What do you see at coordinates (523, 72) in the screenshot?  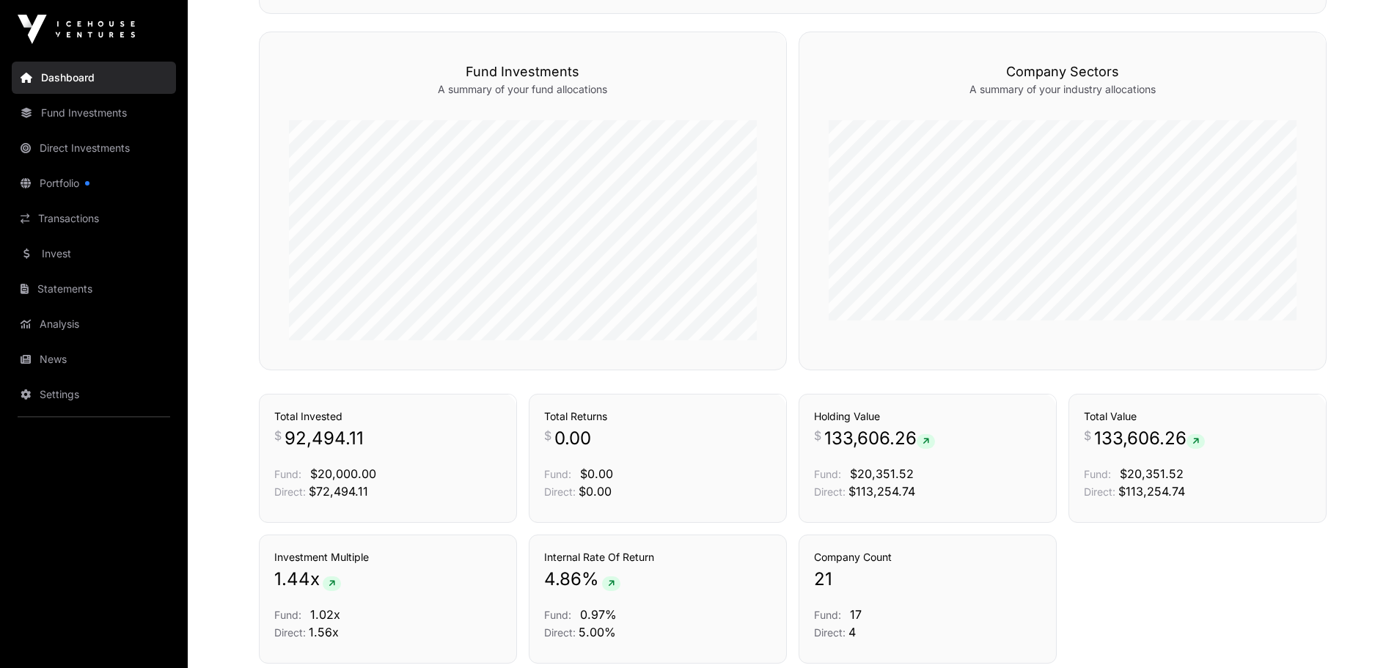 I see `h3: Fund Investments` at bounding box center [523, 72].